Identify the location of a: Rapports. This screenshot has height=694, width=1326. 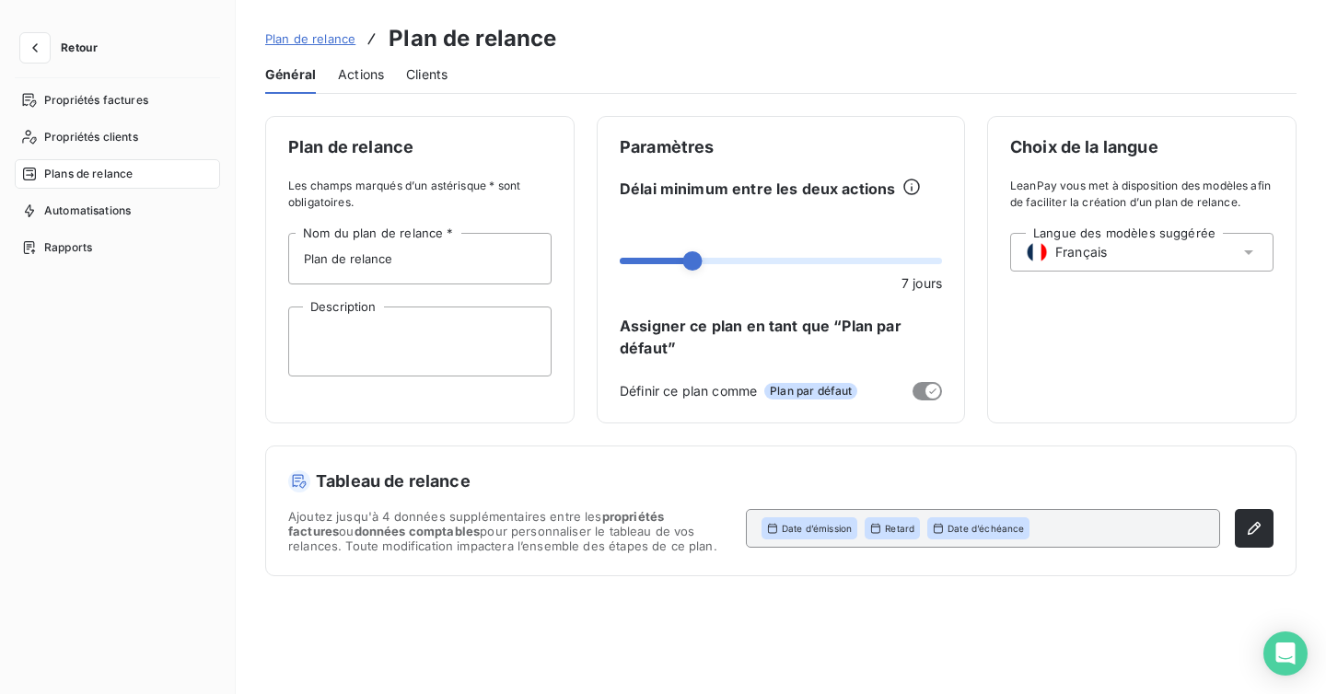
(117, 248).